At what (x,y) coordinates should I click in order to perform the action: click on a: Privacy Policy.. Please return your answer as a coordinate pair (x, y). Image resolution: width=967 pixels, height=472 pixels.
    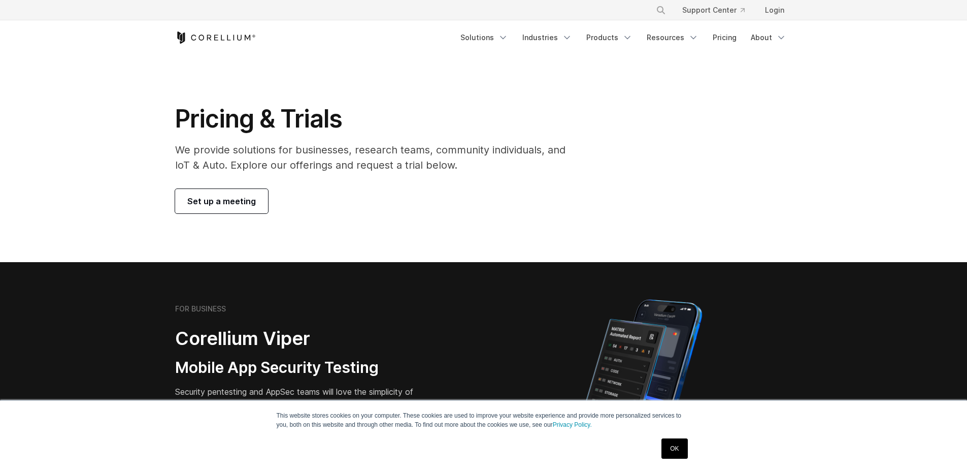
    Looking at the image, I should click on (572, 425).